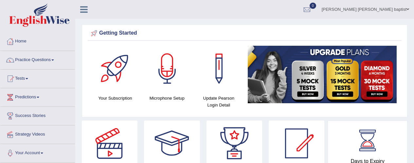 The width and height of the screenshot is (414, 163). Describe the element at coordinates (38, 59) in the screenshot. I see `a: Practice Questions` at that location.